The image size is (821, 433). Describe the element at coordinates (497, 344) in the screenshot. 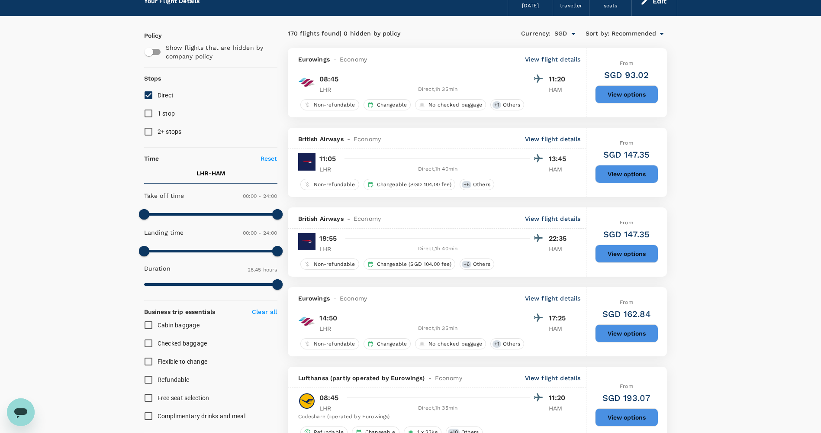

I see `span: + 1` at that location.